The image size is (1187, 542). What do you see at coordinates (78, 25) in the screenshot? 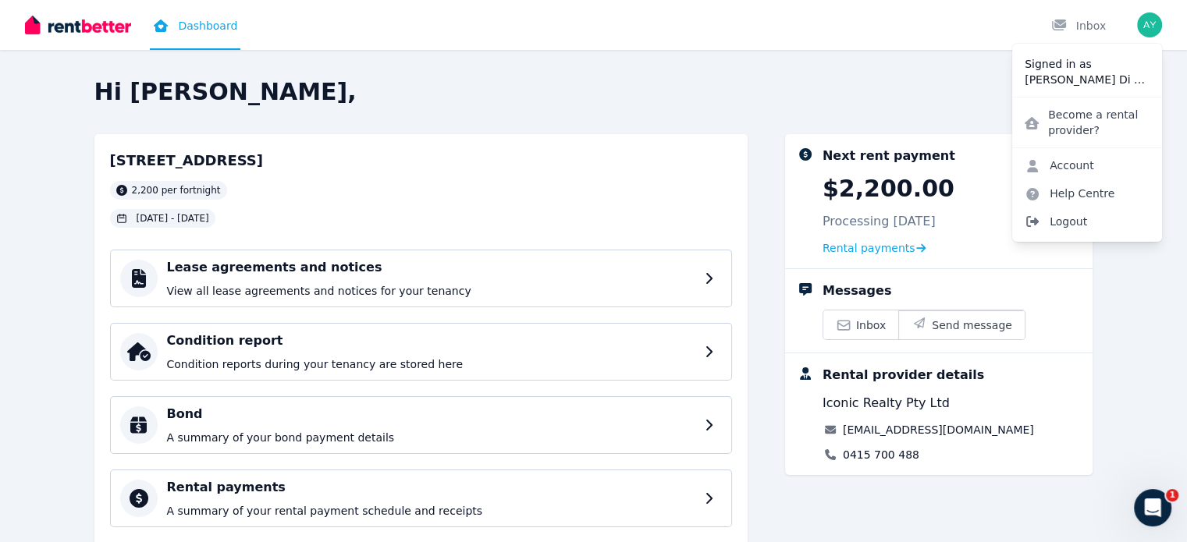
I see `img: RentBetter` at bounding box center [78, 25].